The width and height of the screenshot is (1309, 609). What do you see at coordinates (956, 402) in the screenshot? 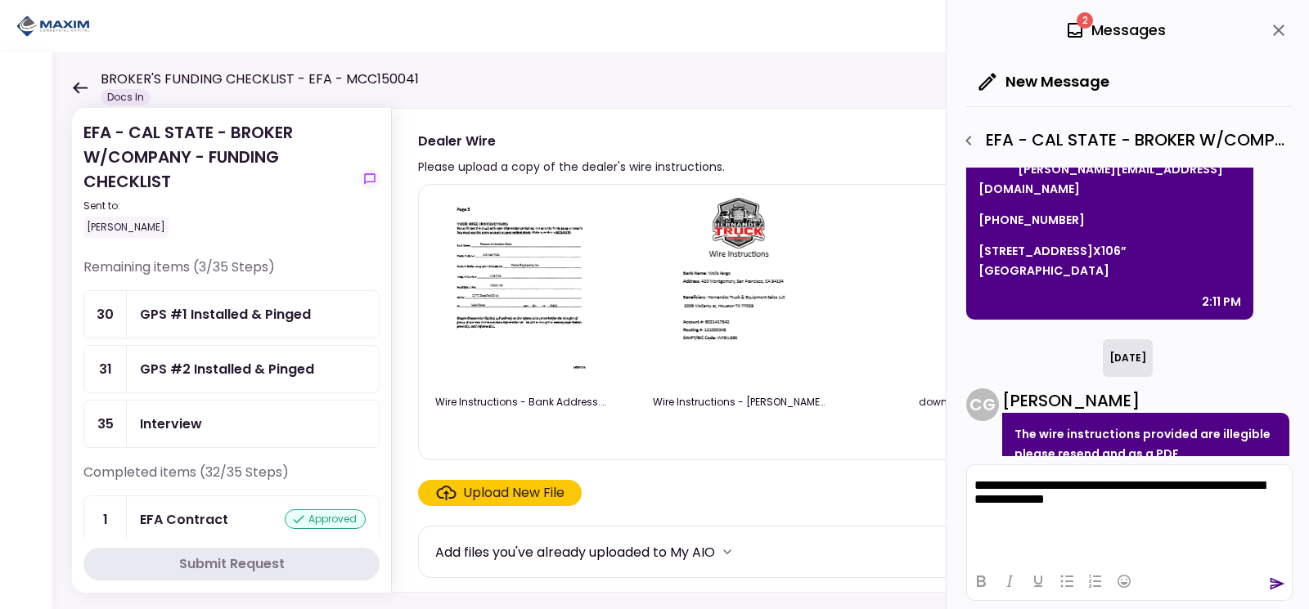
I see `div: download.png` at bounding box center [956, 402].